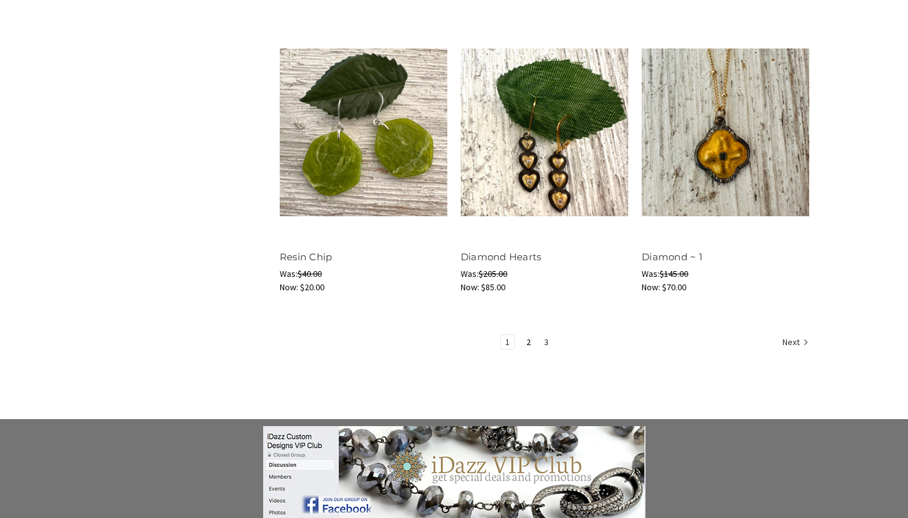  What do you see at coordinates (507, 342) in the screenshot?
I see `a: Page 1 of 3` at bounding box center [507, 342].